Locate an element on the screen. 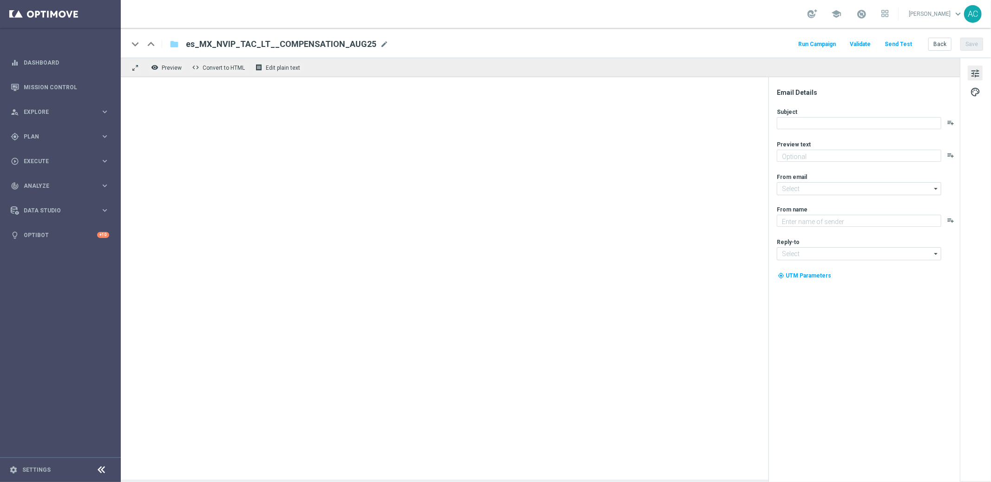  div: Analyze is located at coordinates (55, 186).